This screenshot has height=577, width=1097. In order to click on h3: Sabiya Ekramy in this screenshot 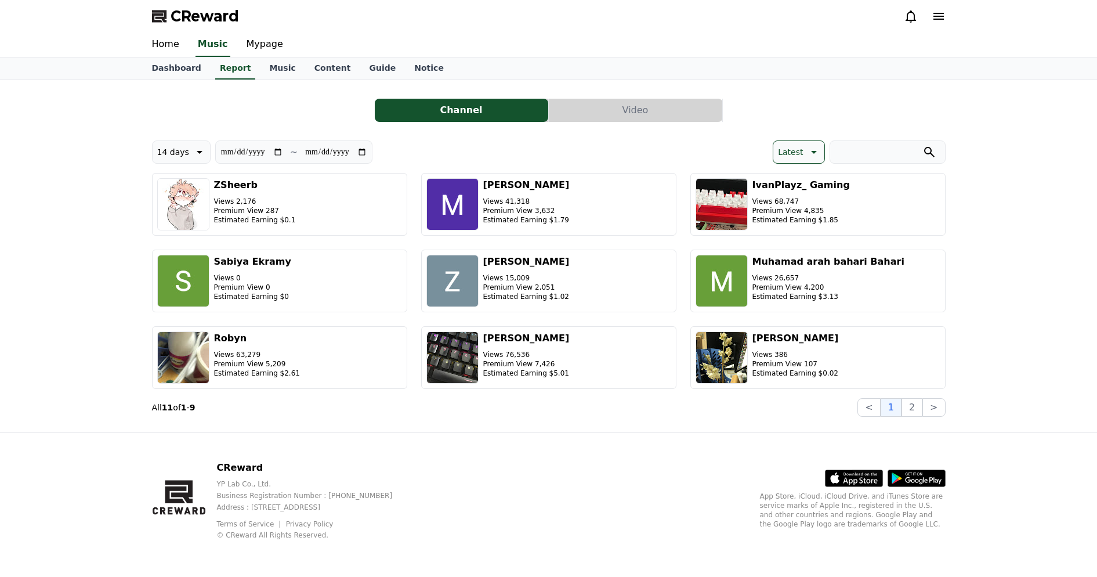, I will do `click(252, 262)`.